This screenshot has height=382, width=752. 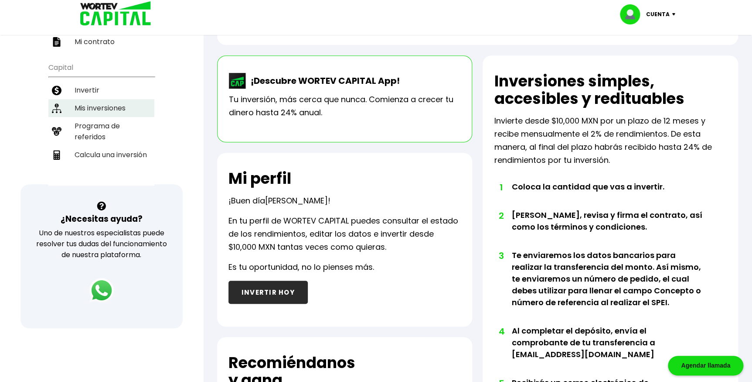 What do you see at coordinates (101, 108) in the screenshot?
I see `li: Mis inversiones` at bounding box center [101, 108].